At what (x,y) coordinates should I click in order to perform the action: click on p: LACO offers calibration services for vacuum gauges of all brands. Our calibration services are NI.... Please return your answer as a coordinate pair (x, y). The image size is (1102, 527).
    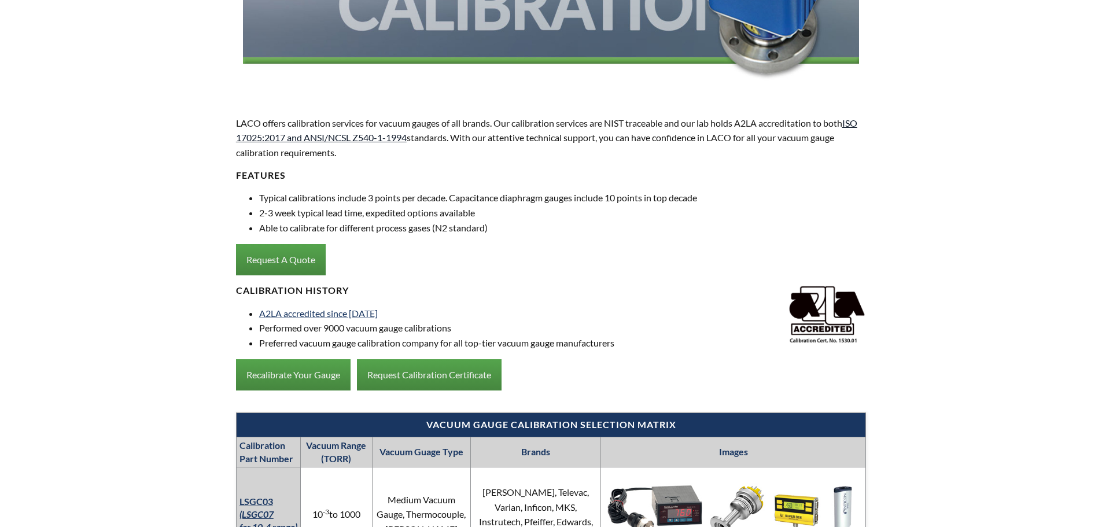
    Looking at the image, I should click on (551, 138).